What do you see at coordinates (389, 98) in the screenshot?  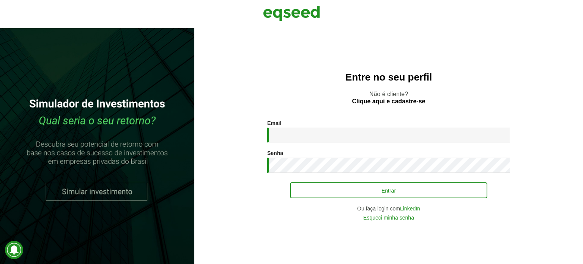 I see `p: Não é cliente?` at bounding box center [389, 98].